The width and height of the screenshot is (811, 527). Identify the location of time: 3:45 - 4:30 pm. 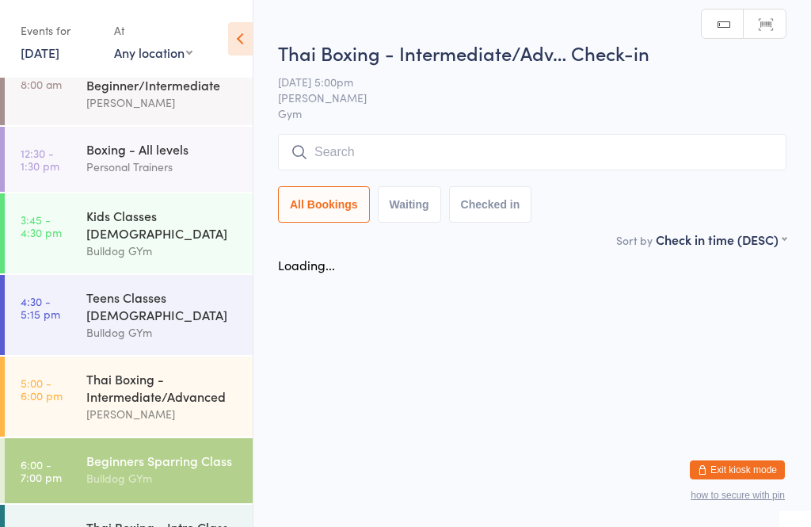
(41, 226).